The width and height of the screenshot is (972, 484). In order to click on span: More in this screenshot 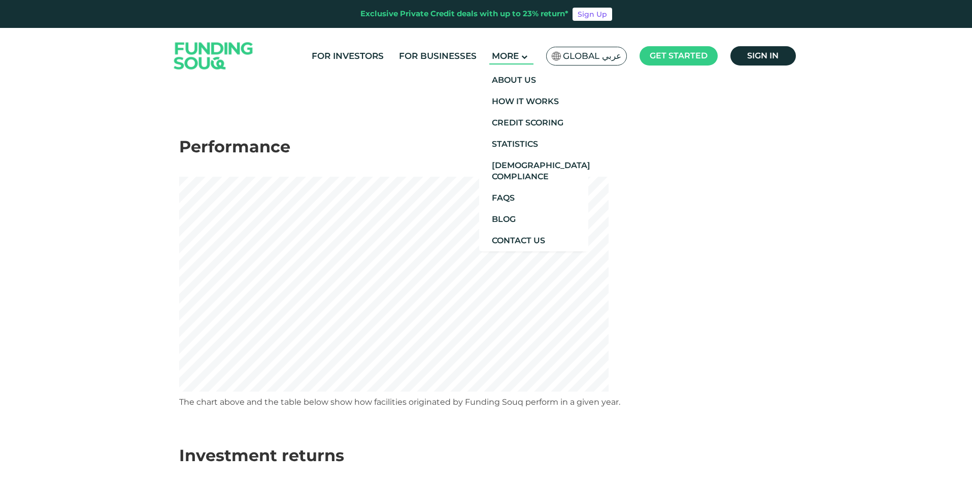, I will do `click(505, 56)`.